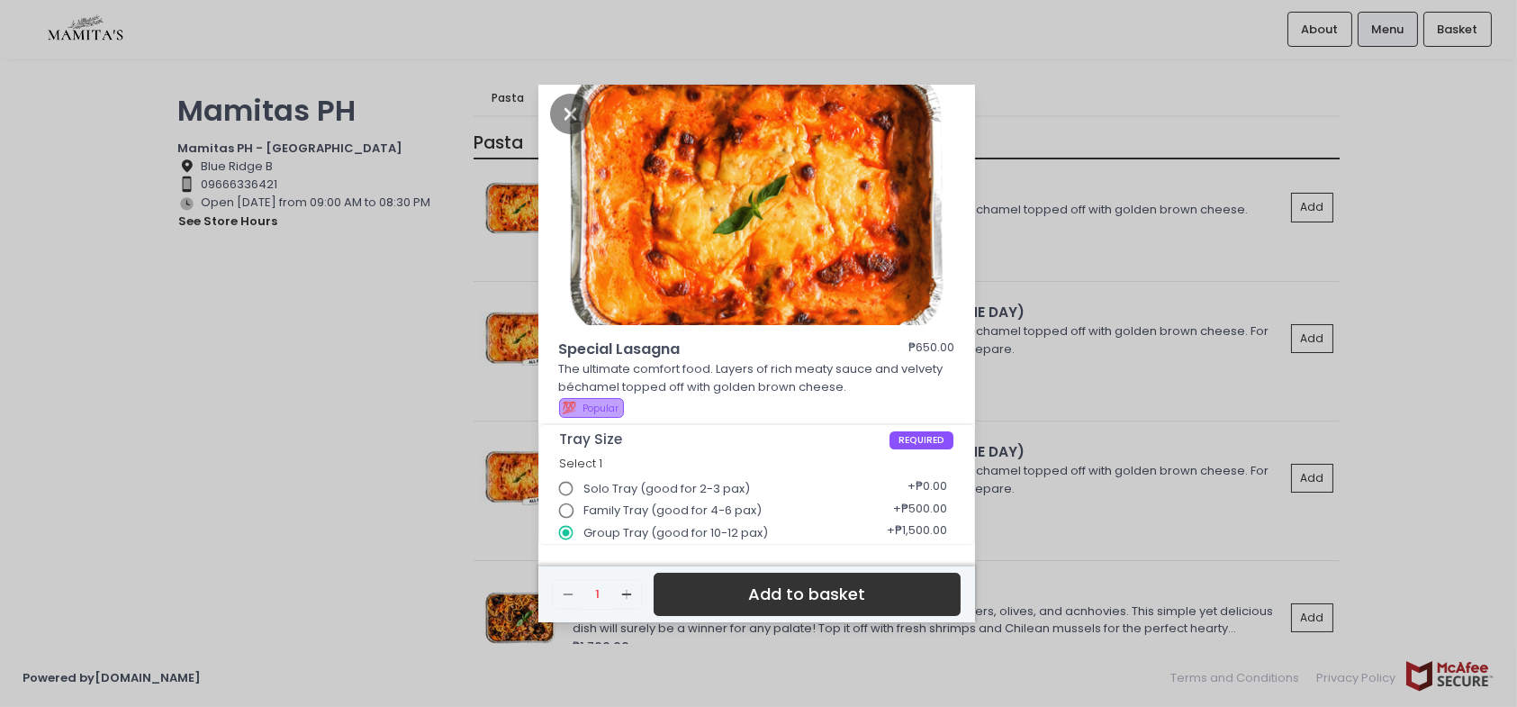  Describe the element at coordinates (675, 533) in the screenshot. I see `span: Group Tray (good for 10-12 pax)` at that location.